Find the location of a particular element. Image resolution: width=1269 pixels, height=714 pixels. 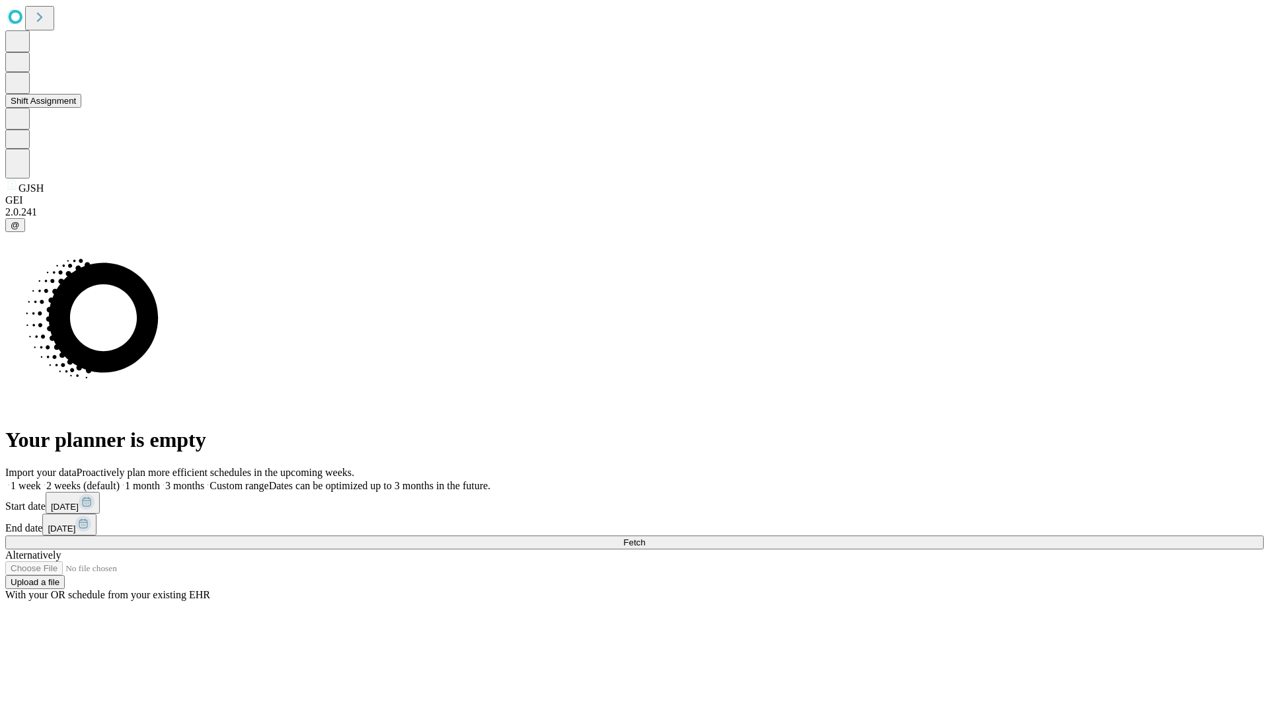

span: Import your data is located at coordinates (41, 472).